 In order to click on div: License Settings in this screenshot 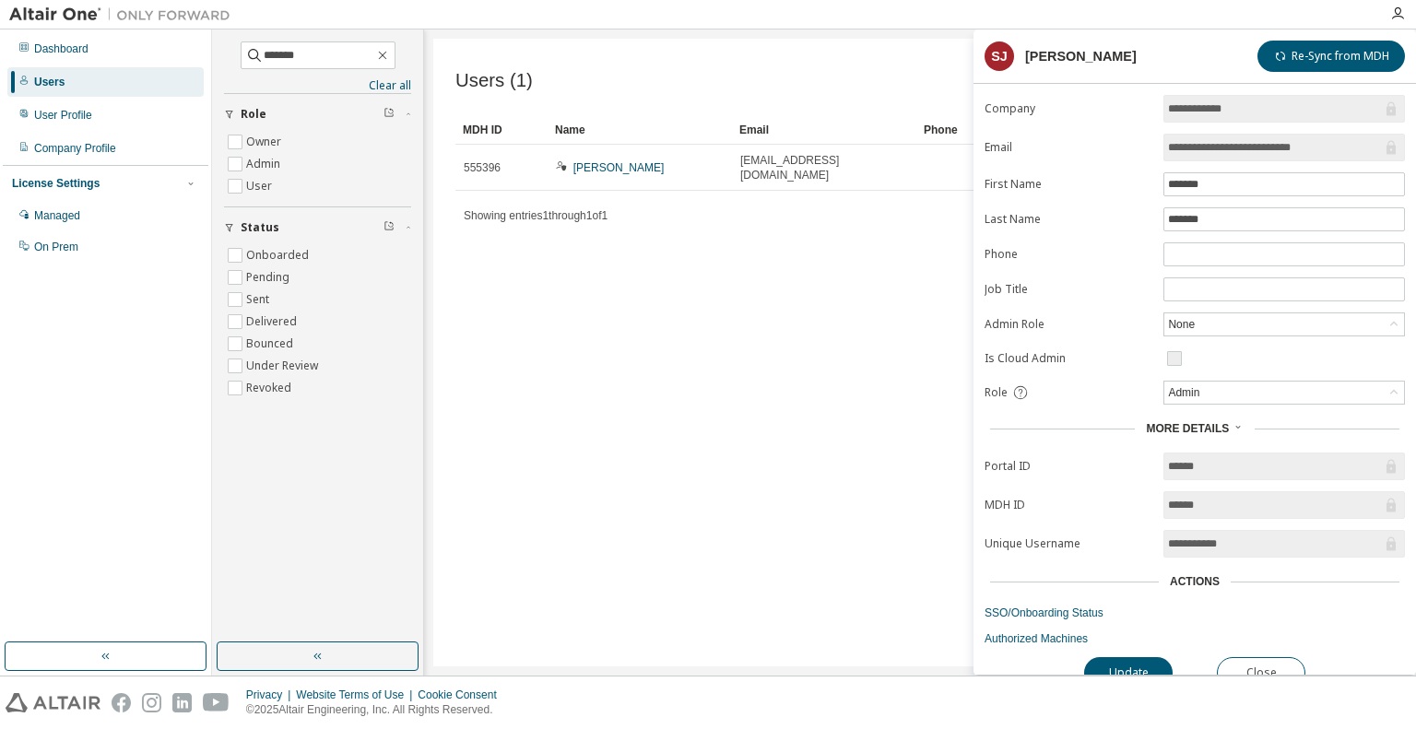, I will do `click(55, 184)`.